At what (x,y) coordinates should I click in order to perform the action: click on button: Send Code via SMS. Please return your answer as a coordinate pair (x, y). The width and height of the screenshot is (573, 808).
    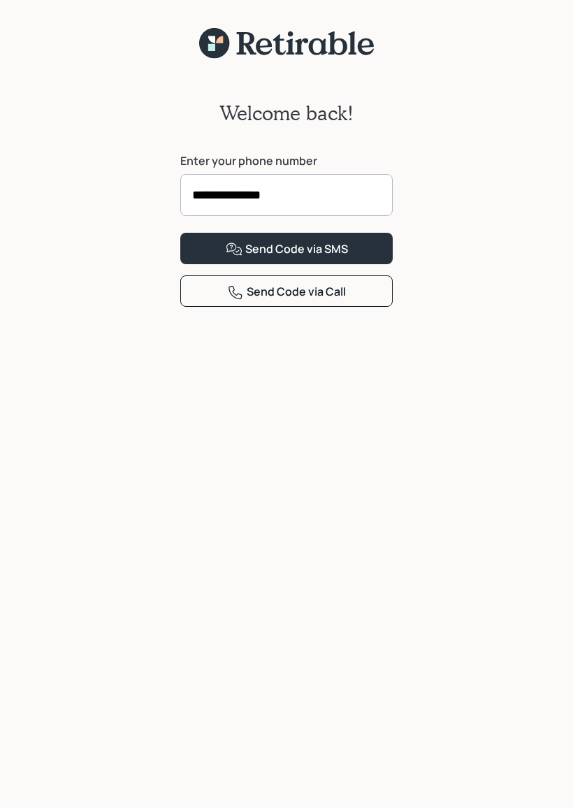
    Looking at the image, I should click on (286, 248).